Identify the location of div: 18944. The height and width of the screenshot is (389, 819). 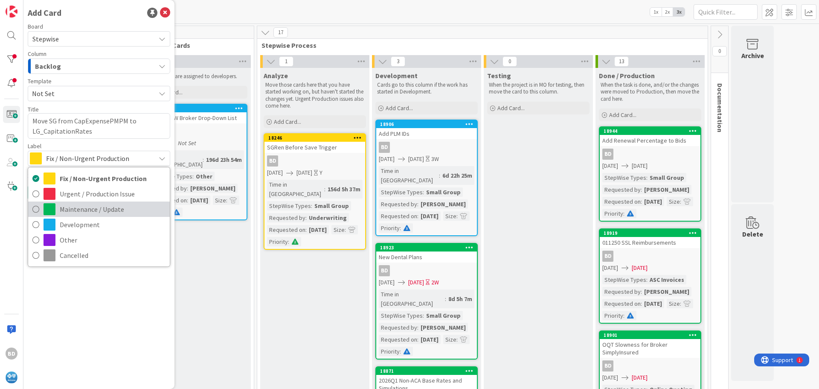
(650, 131).